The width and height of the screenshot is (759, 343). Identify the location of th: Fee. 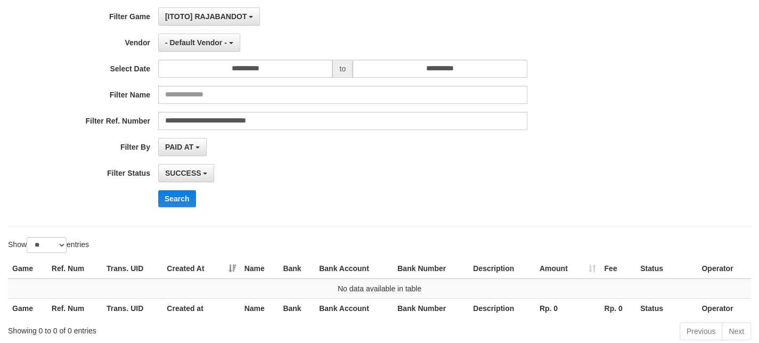
(618, 268).